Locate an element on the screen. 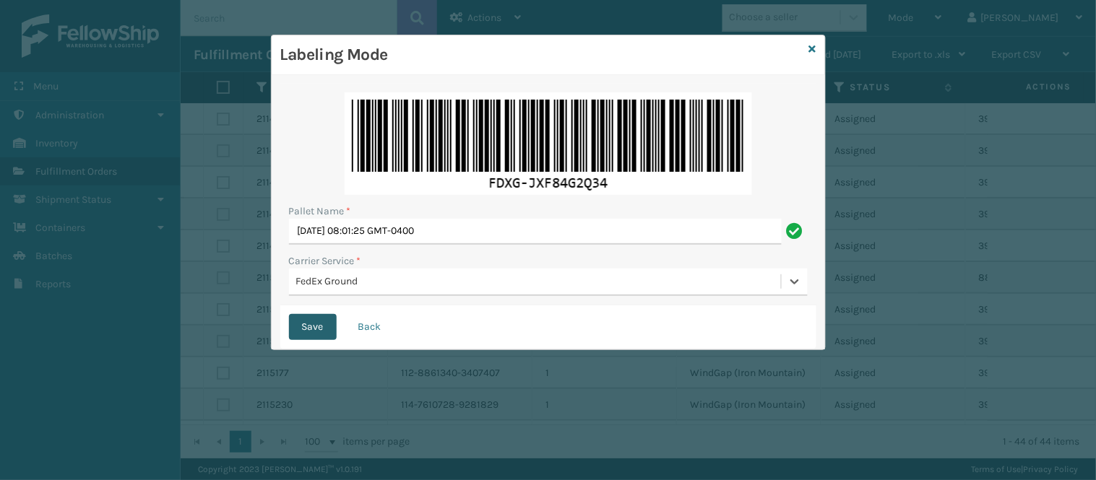  img: +tRuPgAAAAZJREFUAwDQDihqapLZEQAAAABJRU5ErkJggg== is located at coordinates (548, 144).